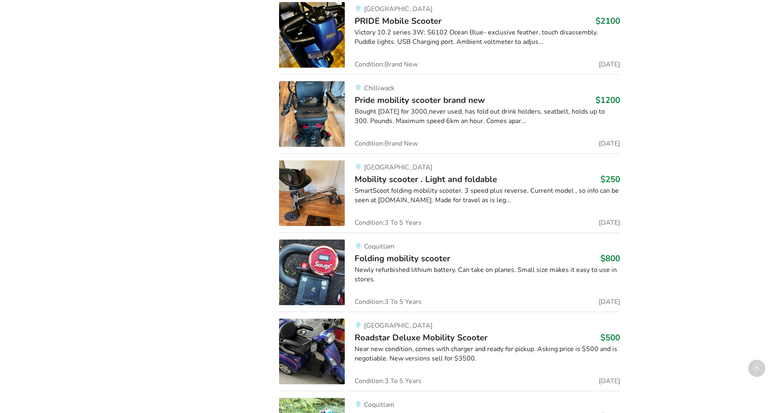 The width and height of the screenshot is (781, 413). I want to click on img: mobility-mobility scooter . light and foldable, so click(312, 193).